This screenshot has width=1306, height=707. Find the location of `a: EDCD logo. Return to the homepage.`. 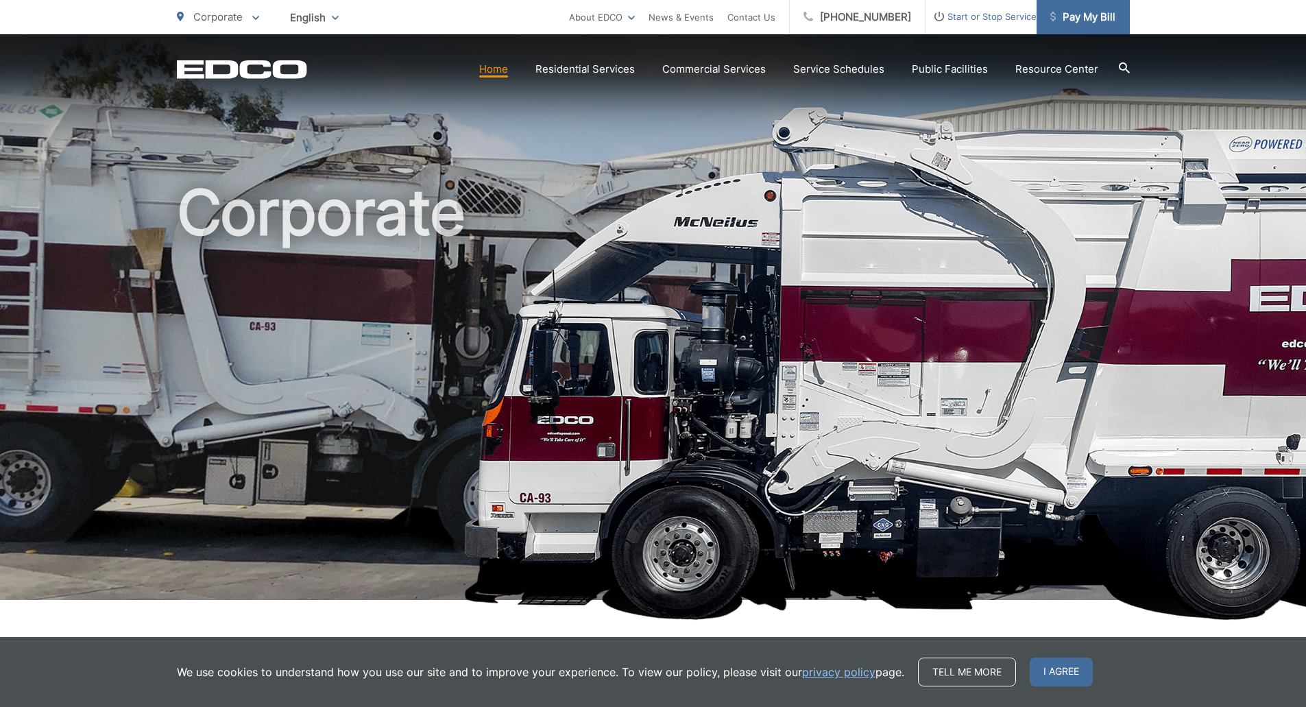

a: EDCD logo. Return to the homepage. is located at coordinates (242, 69).